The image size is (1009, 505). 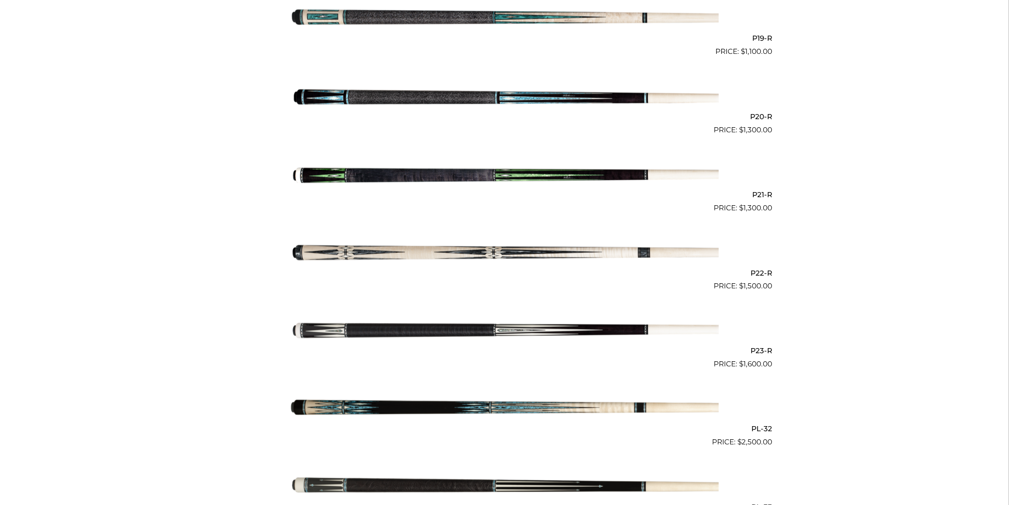 I want to click on img: PL-32, so click(x=505, y=409).